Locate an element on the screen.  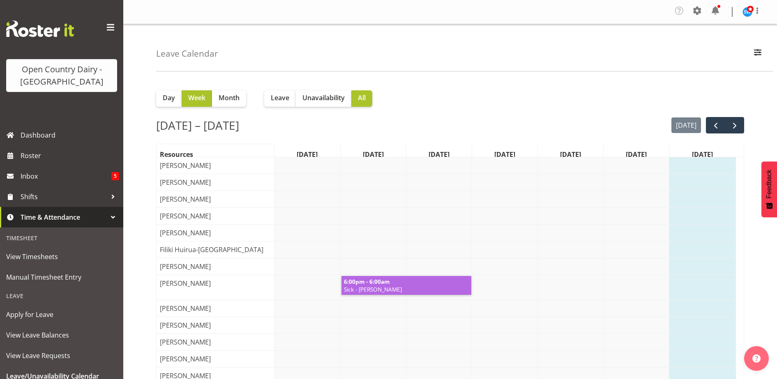
img: Rosterit website logo is located at coordinates (40, 29).